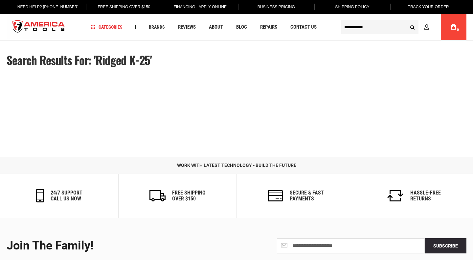  I want to click on div: Join the Family!, so click(119, 245).